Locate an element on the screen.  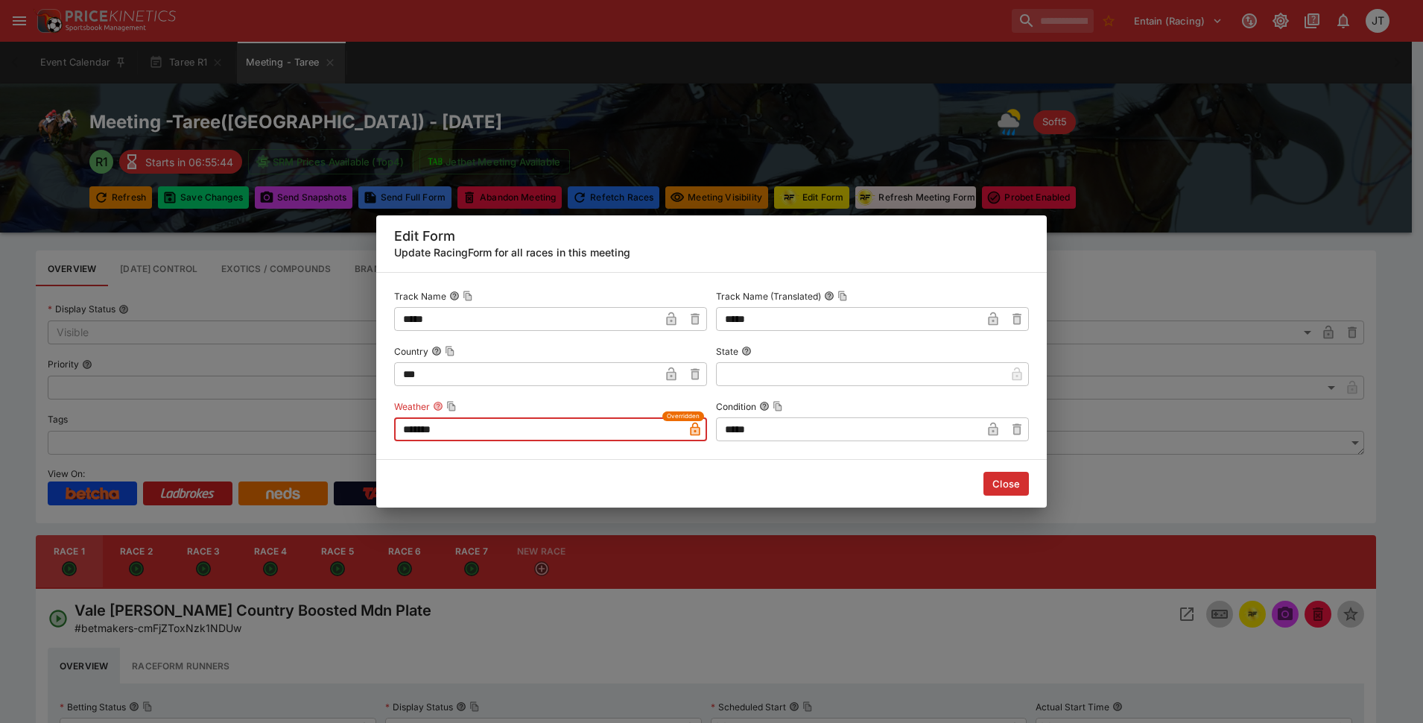
span: Overridden is located at coordinates (683, 416).